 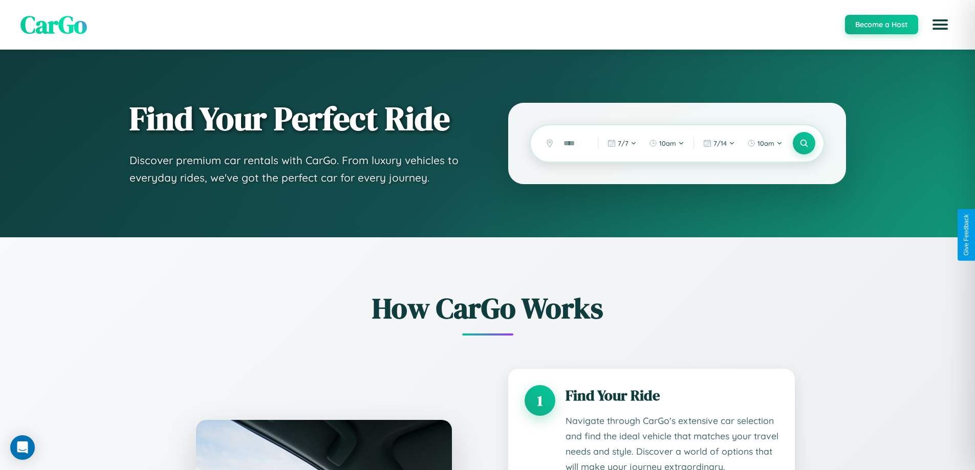 I want to click on h3: Find Your Ride, so click(x=672, y=396).